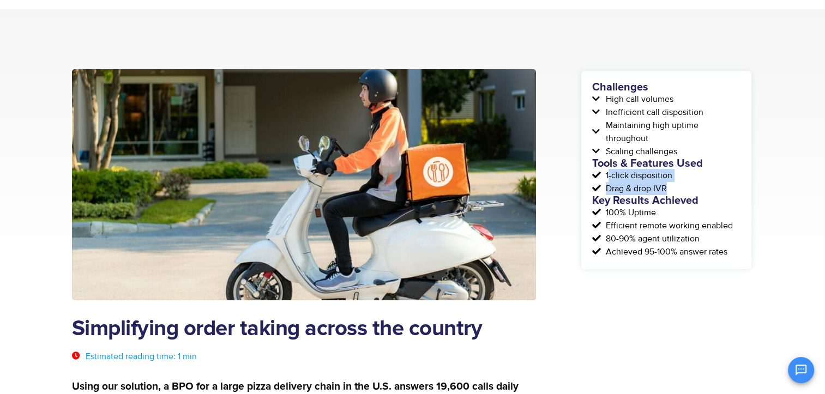 This screenshot has height=394, width=825. Describe the element at coordinates (635, 189) in the screenshot. I see `span: Drag & drop IVR` at that location.